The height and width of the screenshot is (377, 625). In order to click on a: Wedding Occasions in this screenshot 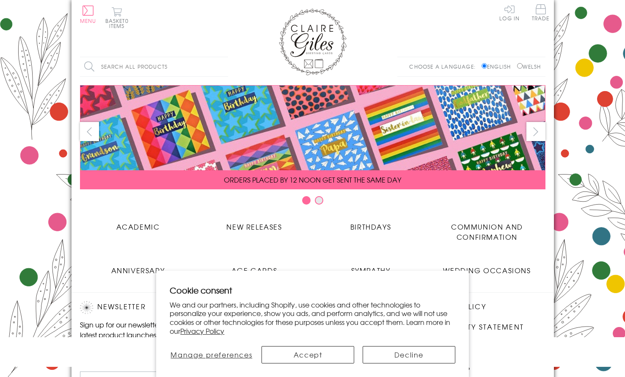, I will do `click(487, 267)`.